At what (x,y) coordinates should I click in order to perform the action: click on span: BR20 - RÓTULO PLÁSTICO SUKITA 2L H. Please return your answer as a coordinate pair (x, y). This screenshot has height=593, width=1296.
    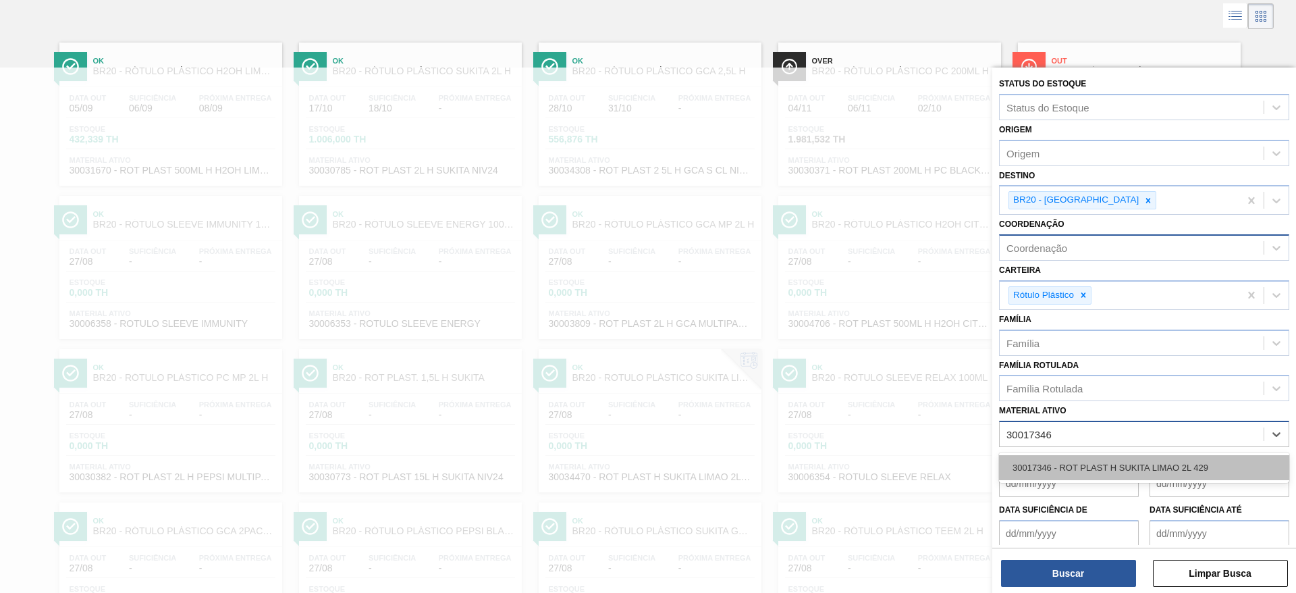
    Looking at the image, I should click on (424, 71).